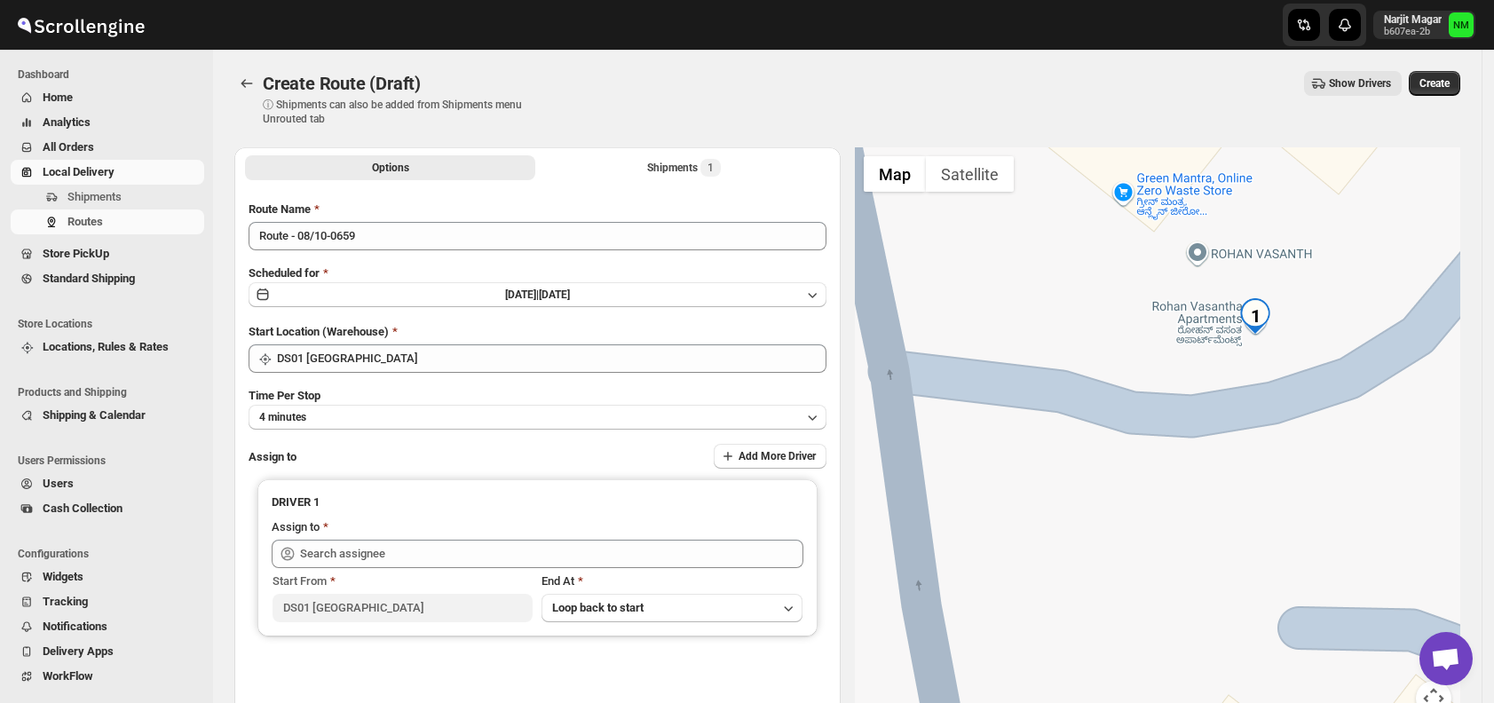 This screenshot has height=703, width=1494. I want to click on button: Analytics, so click(107, 122).